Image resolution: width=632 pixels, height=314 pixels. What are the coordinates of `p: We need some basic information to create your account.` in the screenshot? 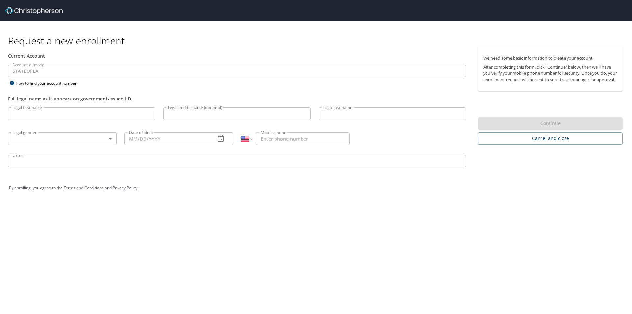 It's located at (550, 58).